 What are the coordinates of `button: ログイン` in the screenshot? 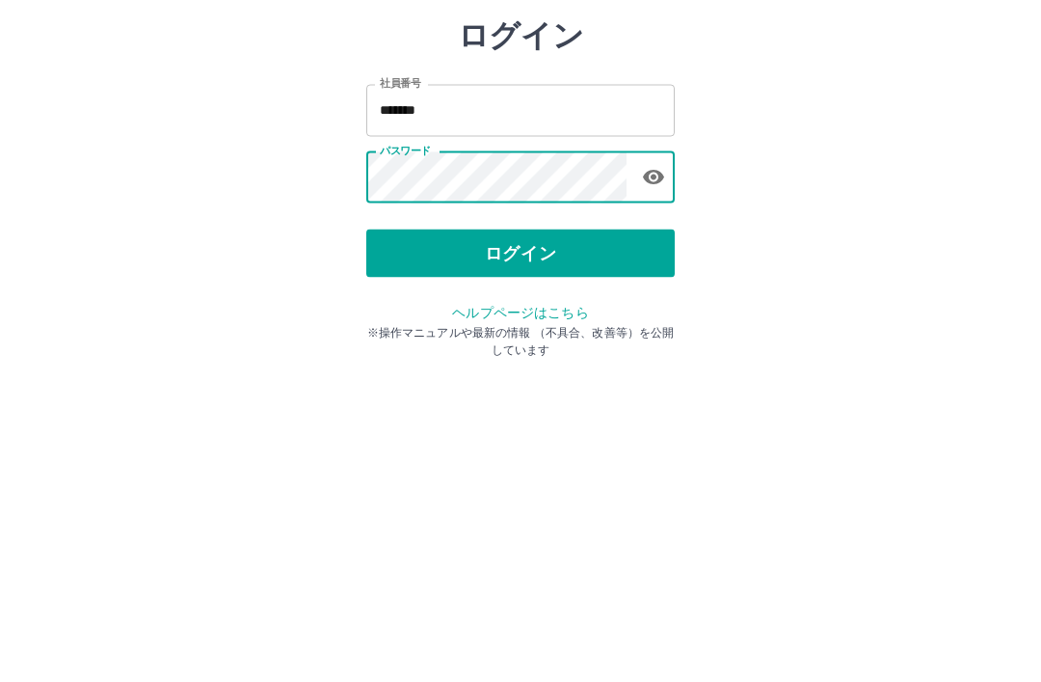 It's located at (521, 358).